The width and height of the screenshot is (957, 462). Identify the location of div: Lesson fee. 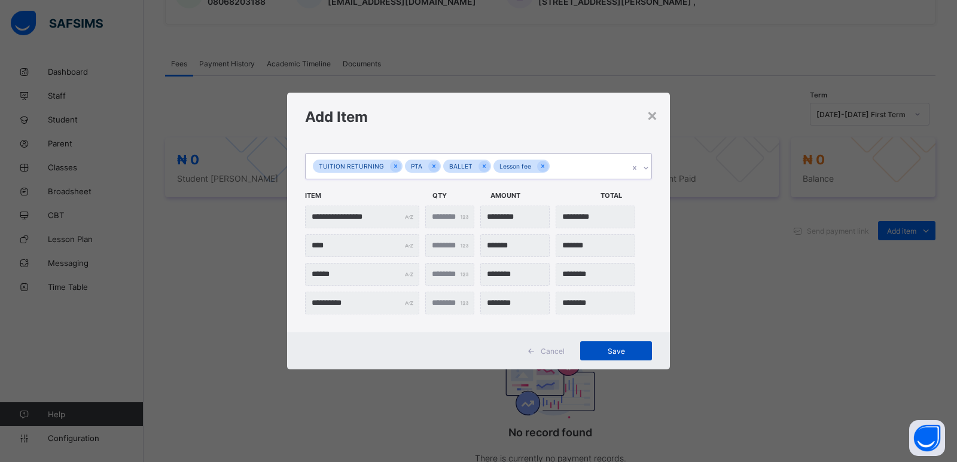
(515, 166).